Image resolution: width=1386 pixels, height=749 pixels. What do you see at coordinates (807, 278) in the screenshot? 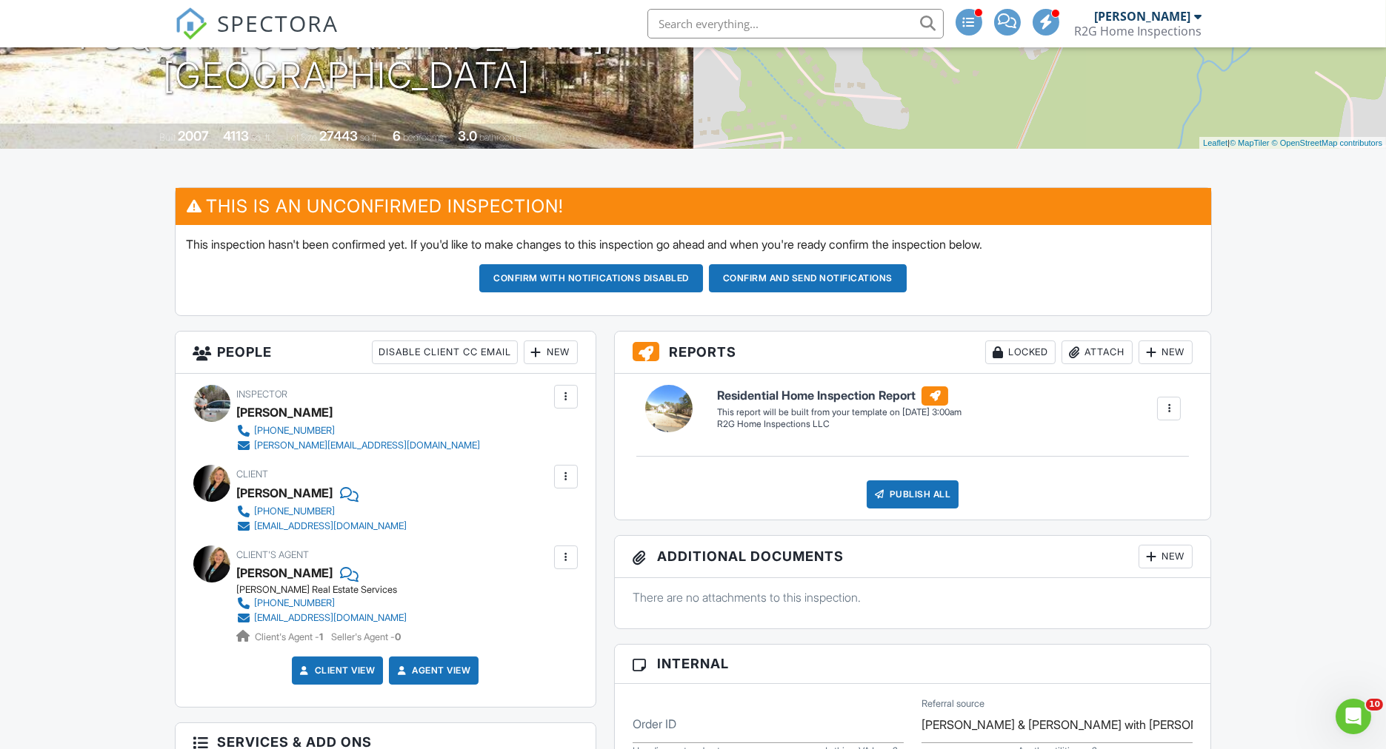
I see `button: Confirm and send notifications` at bounding box center [807, 278].